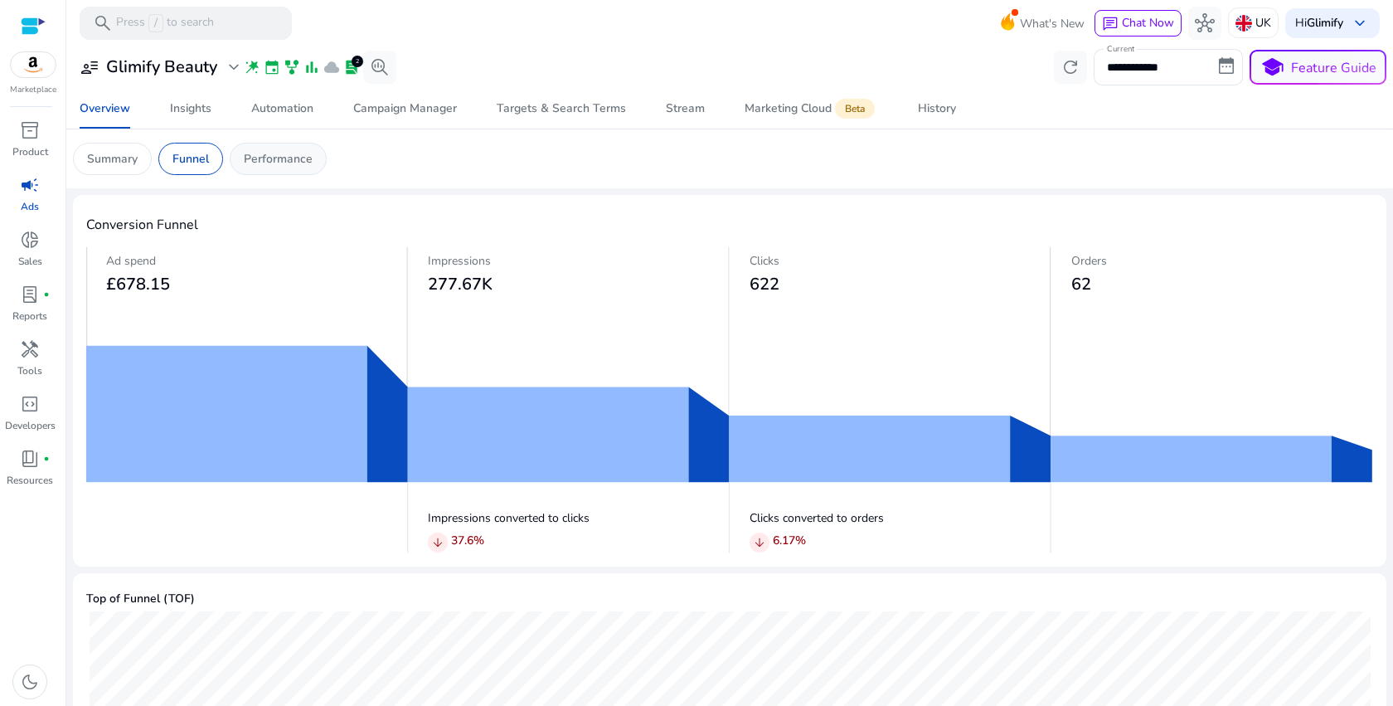  I want to click on span: bar_chart, so click(312, 67).